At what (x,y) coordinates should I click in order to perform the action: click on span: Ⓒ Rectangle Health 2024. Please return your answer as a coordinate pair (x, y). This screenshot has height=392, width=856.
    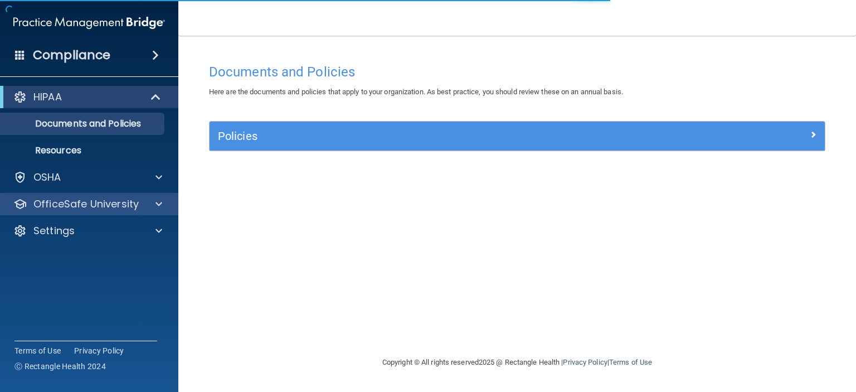
    Looking at the image, I should click on (60, 366).